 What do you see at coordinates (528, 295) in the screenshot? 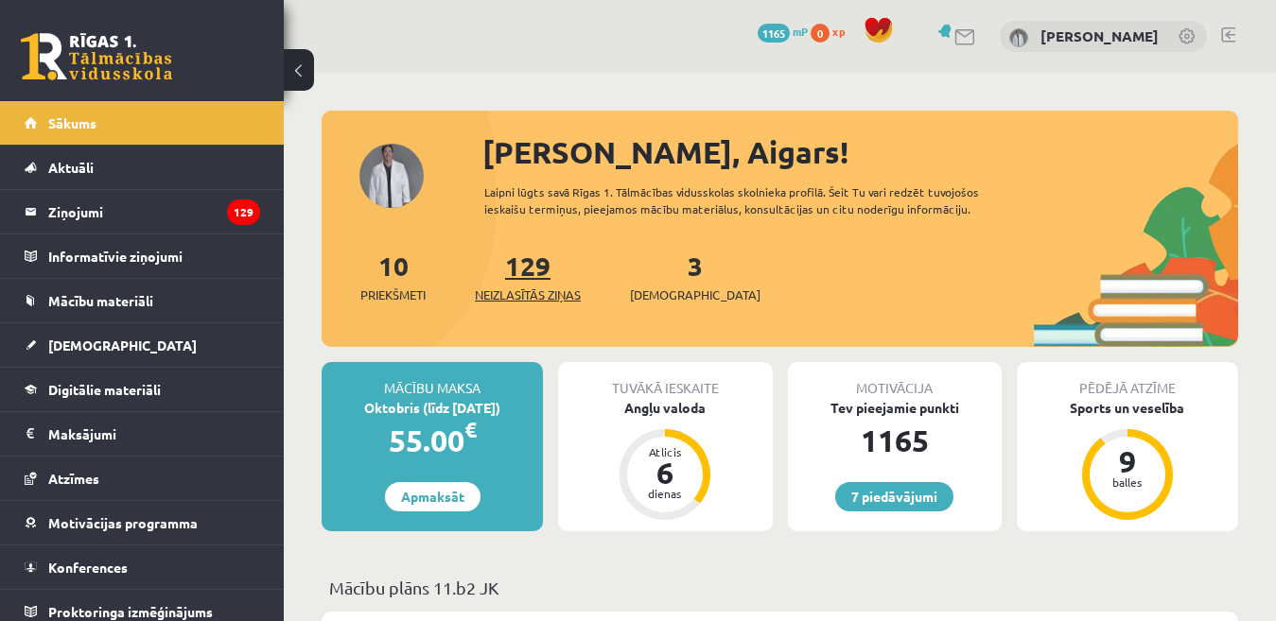
I see `span: Neizlasītās ziņas` at bounding box center [528, 295].